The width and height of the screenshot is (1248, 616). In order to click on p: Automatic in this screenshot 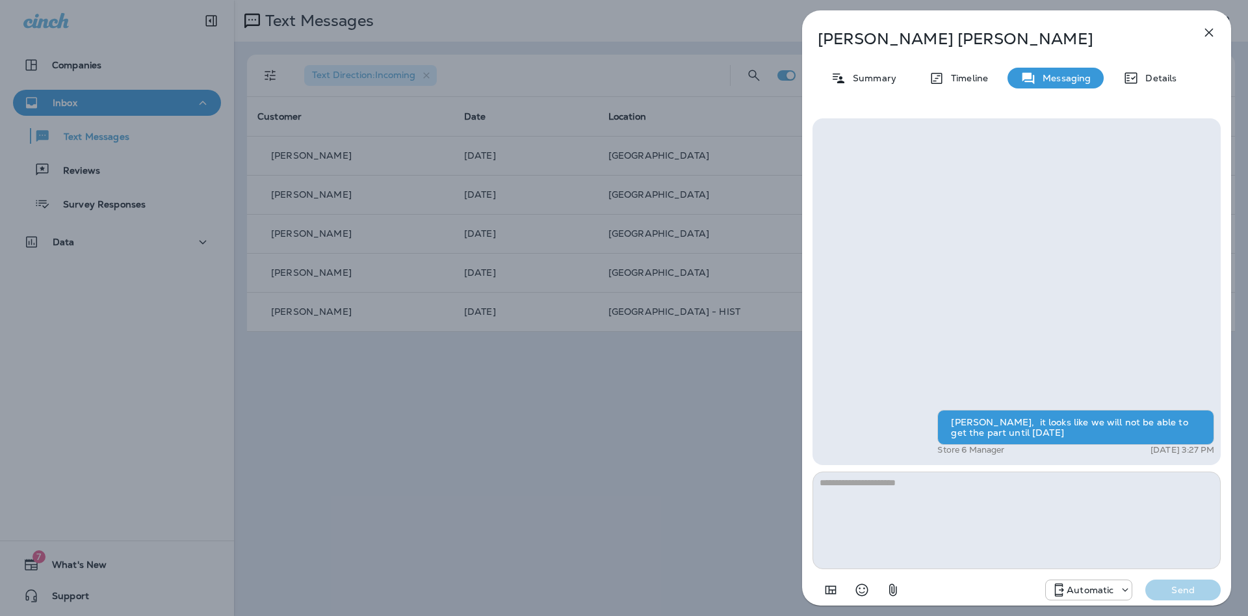, I will do `click(1090, 590)`.